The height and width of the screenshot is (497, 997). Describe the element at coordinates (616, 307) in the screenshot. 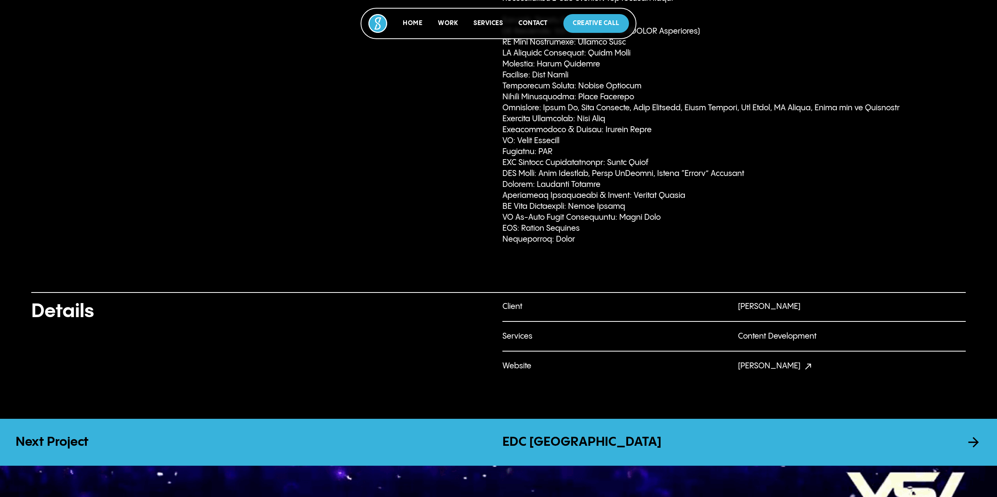

I see `p: Client` at that location.